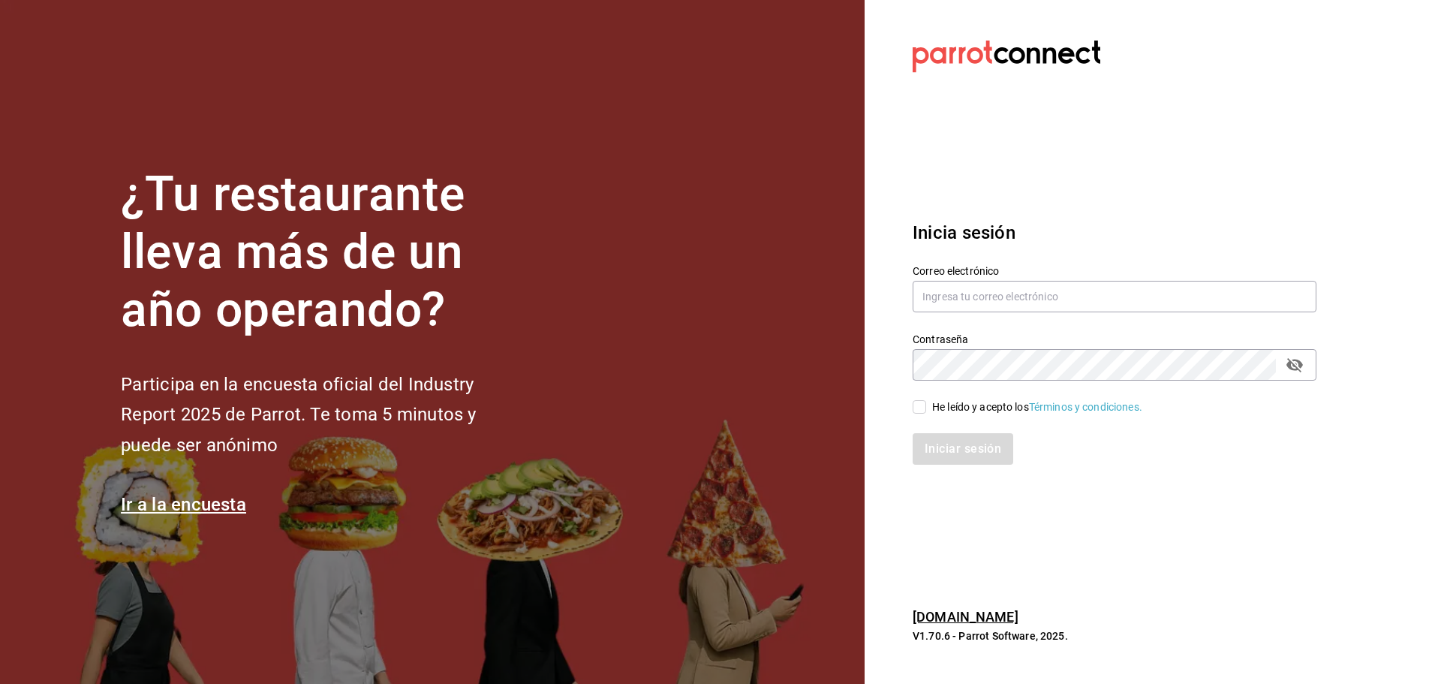 The width and height of the screenshot is (1441, 684). I want to click on label: Correo electrónico, so click(1114, 271).